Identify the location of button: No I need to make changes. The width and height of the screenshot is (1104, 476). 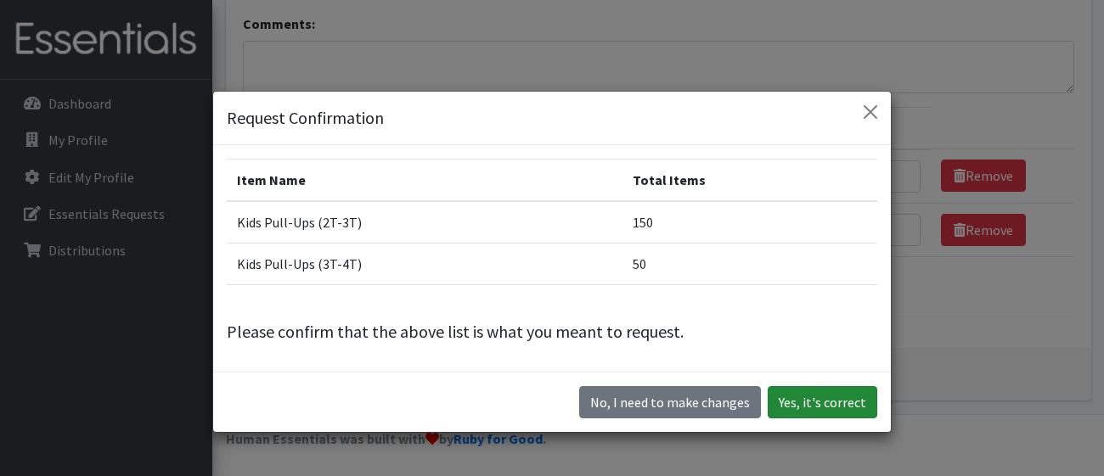
(670, 402).